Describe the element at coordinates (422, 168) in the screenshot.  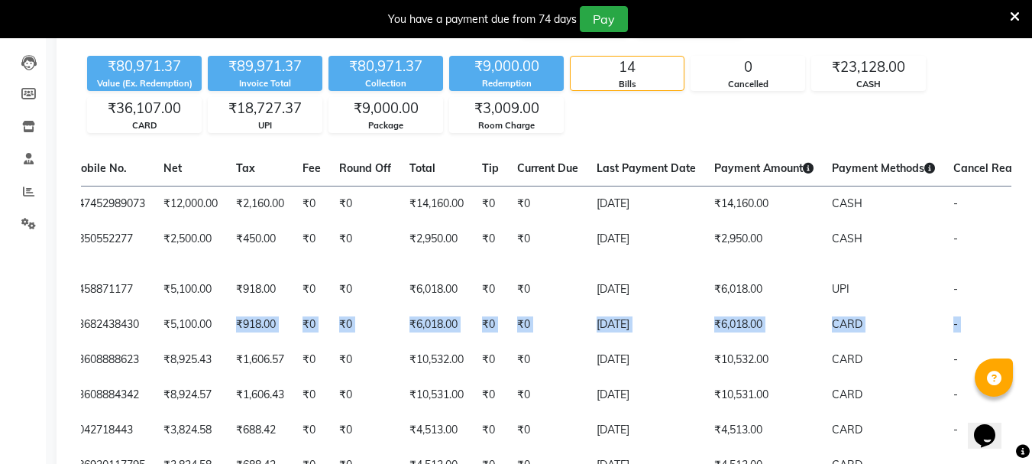
I see `span: Total` at that location.